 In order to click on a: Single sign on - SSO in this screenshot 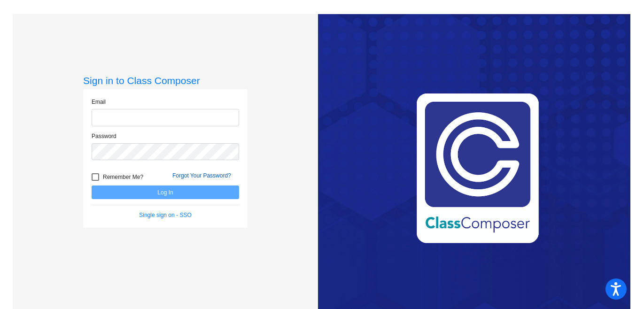, I will do `click(165, 215)`.